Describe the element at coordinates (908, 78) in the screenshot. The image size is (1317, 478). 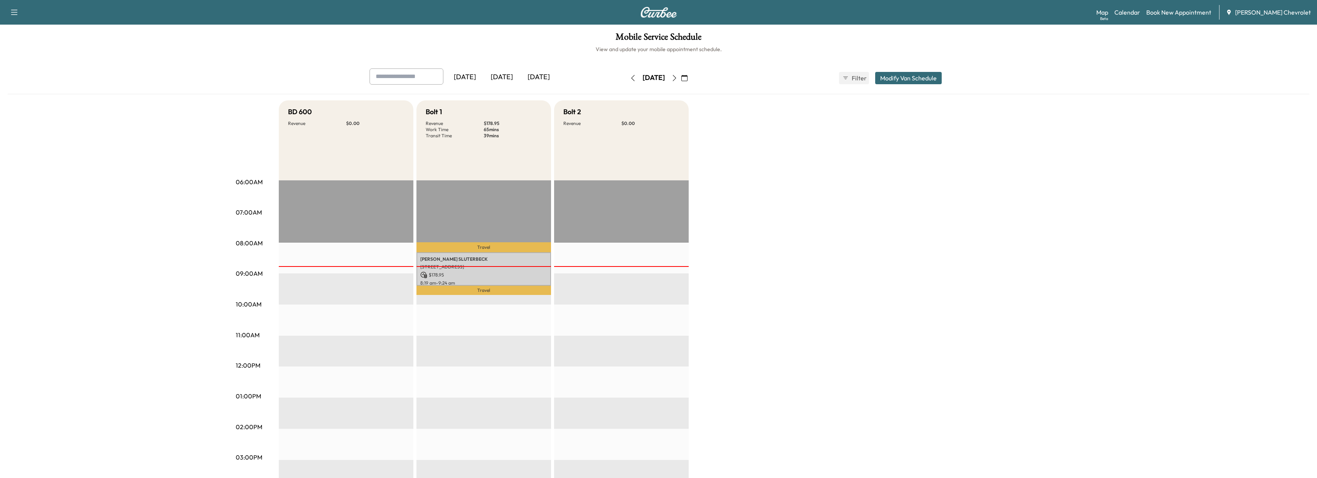
I see `button: Modify Van Schedule` at that location.